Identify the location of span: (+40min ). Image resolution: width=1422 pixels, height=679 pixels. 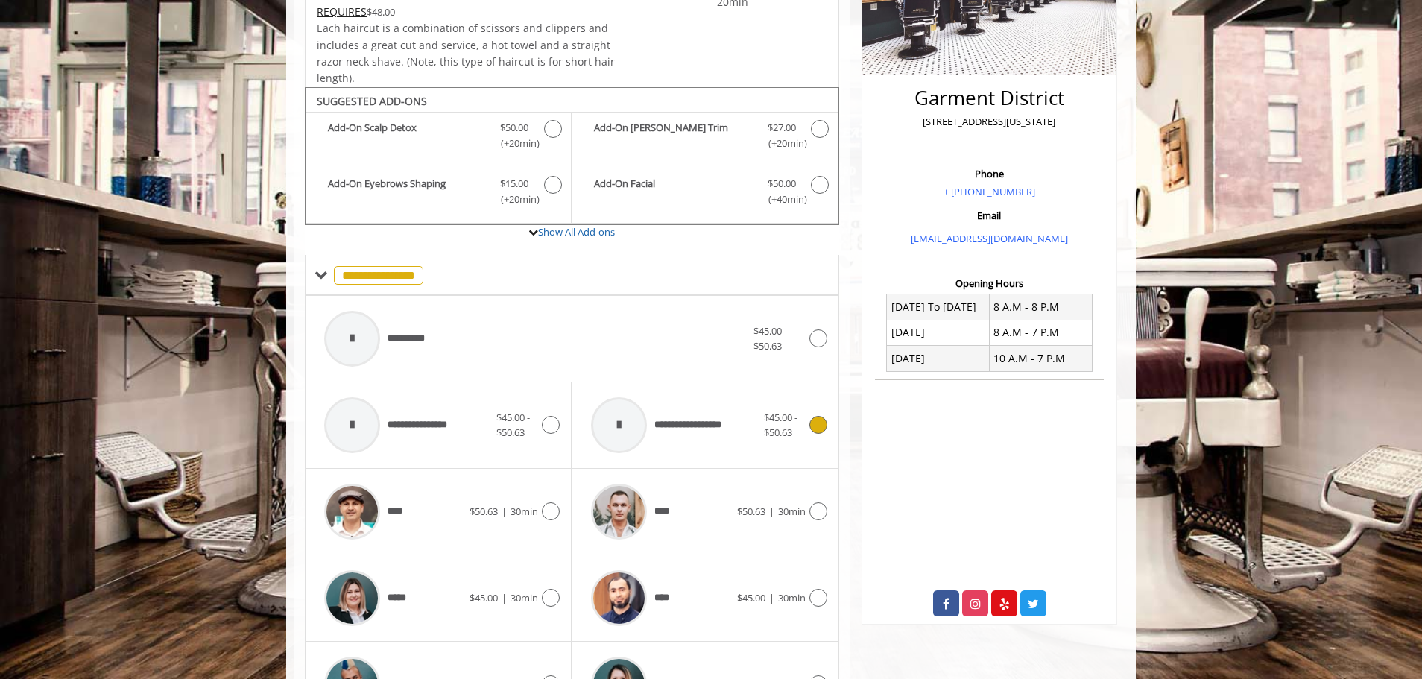
(781, 199).